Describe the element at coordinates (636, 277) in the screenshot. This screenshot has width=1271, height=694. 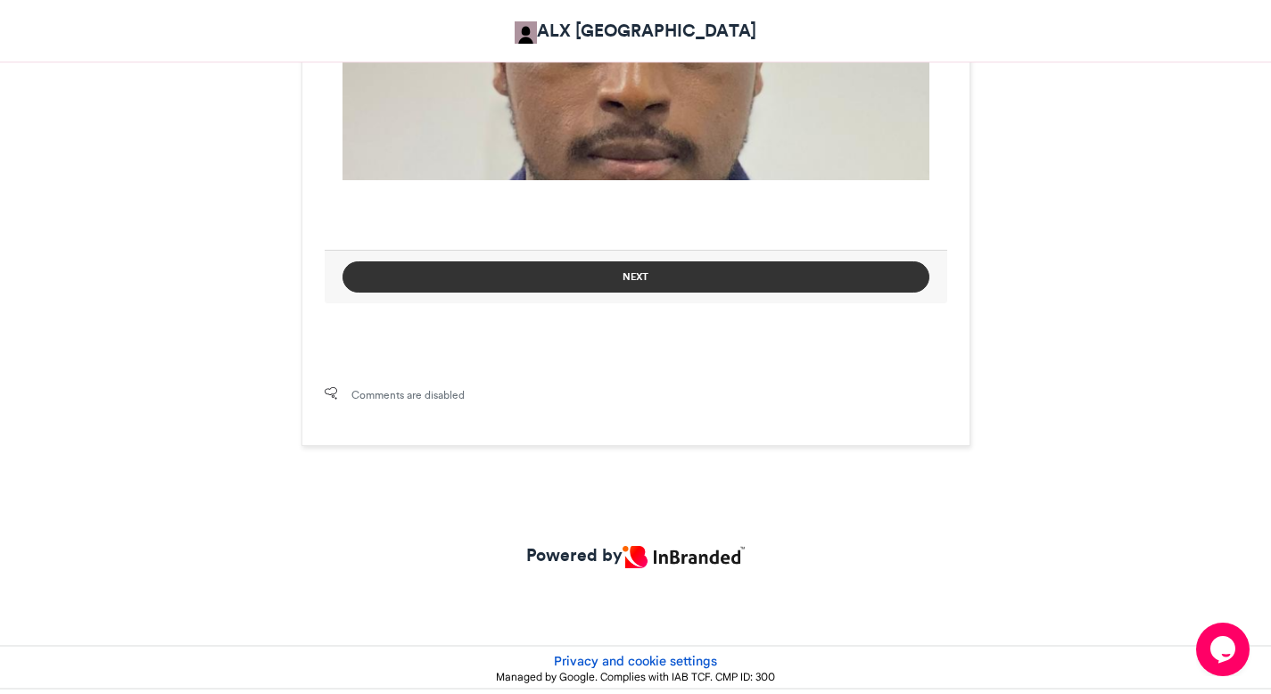
I see `button: Next` at that location.